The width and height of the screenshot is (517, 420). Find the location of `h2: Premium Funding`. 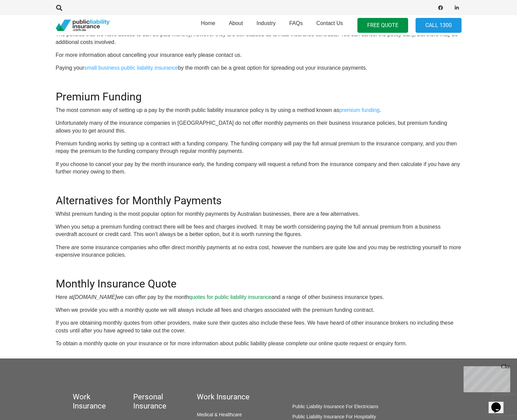

h2: Premium Funding is located at coordinates (259, 93).